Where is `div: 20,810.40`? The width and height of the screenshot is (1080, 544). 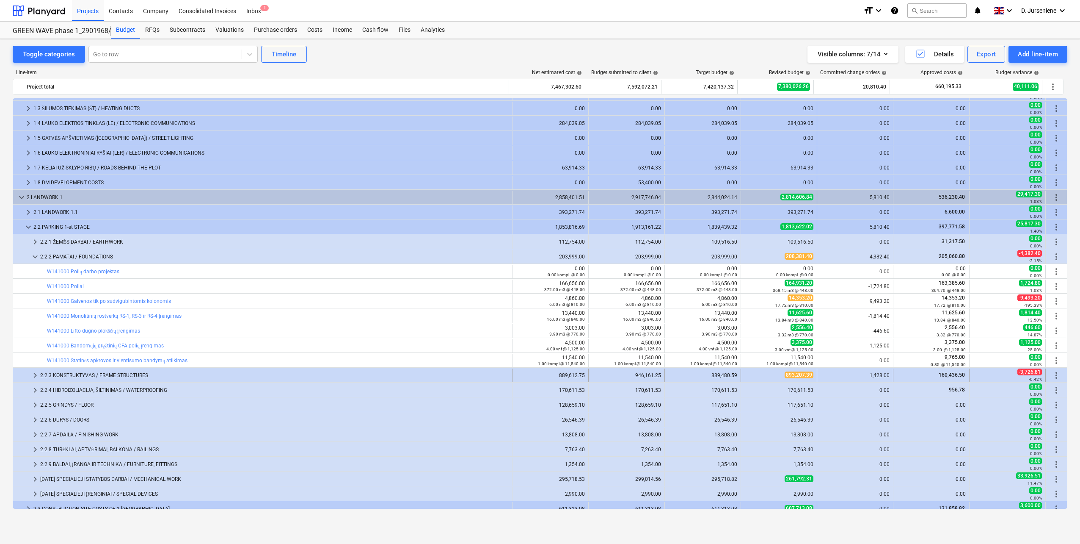
div: 20,810.40 is located at coordinates (852, 87).